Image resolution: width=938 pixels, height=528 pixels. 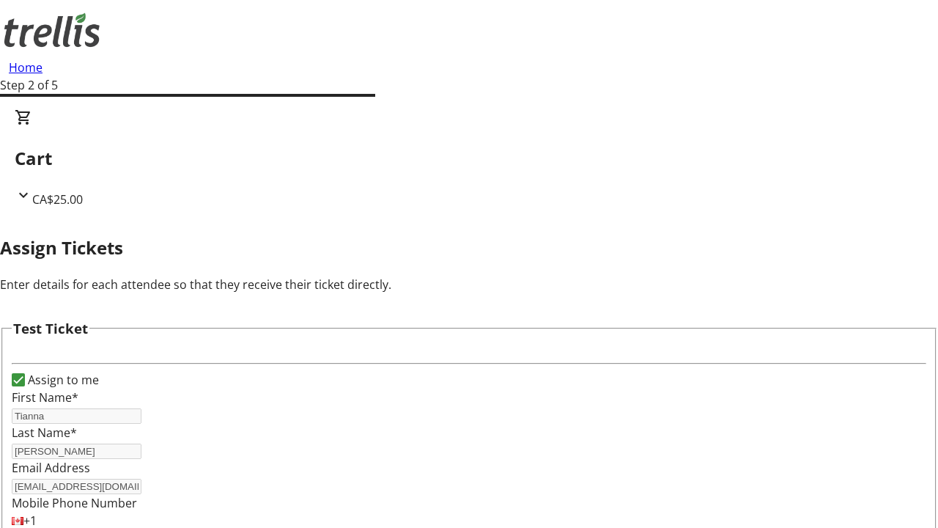 What do you see at coordinates (469, 158) in the screenshot?
I see `div: CartCA$25.00` at bounding box center [469, 158].